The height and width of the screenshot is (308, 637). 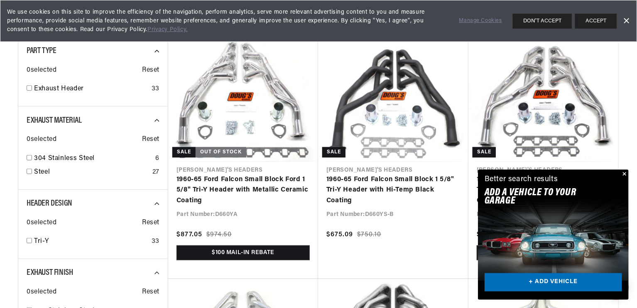 I want to click on a: 1960-65 Ford Falcon Small Block 1 5/8" Tri-Y Header with Metallic Ceramic Coating, so click(x=543, y=190).